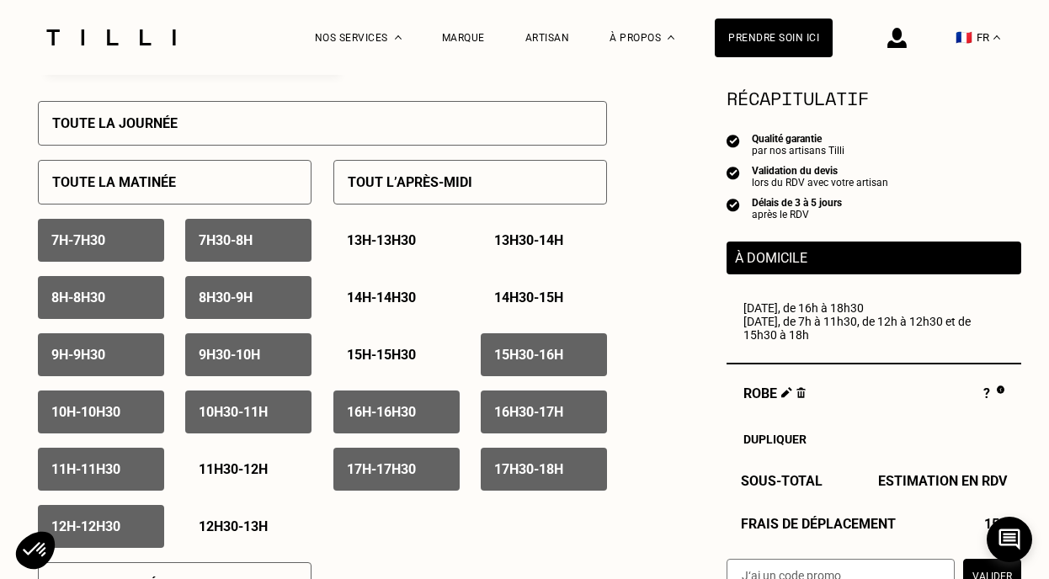  Describe the element at coordinates (114, 182) in the screenshot. I see `p: Toute la matinée` at that location.